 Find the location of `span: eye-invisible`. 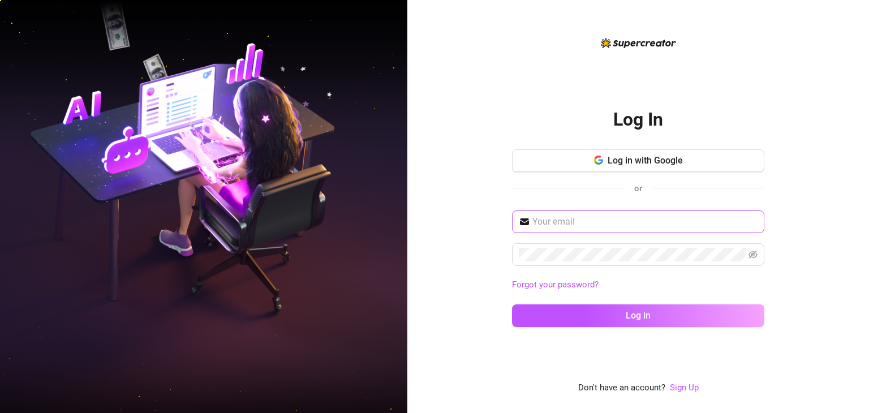

span: eye-invisible is located at coordinates (753, 254).